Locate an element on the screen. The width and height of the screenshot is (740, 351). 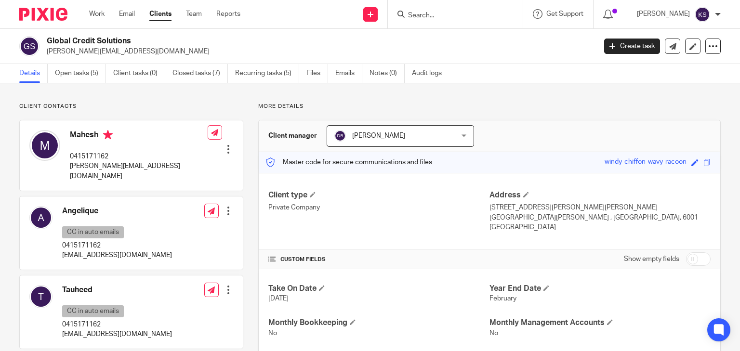
a: Team is located at coordinates (194, 14).